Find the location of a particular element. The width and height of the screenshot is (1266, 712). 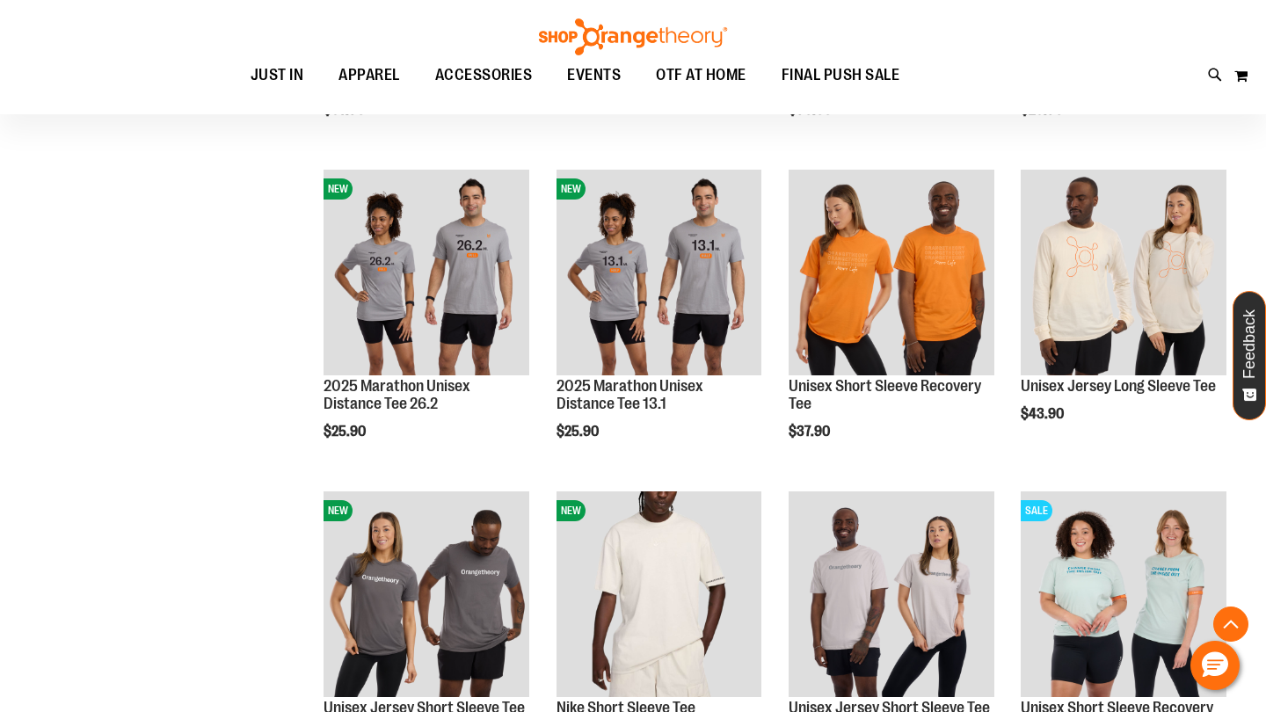

a: Main of 2024 AUGUST Unisex Short Sleeve Recovery TeeSALE is located at coordinates (1124, 595).